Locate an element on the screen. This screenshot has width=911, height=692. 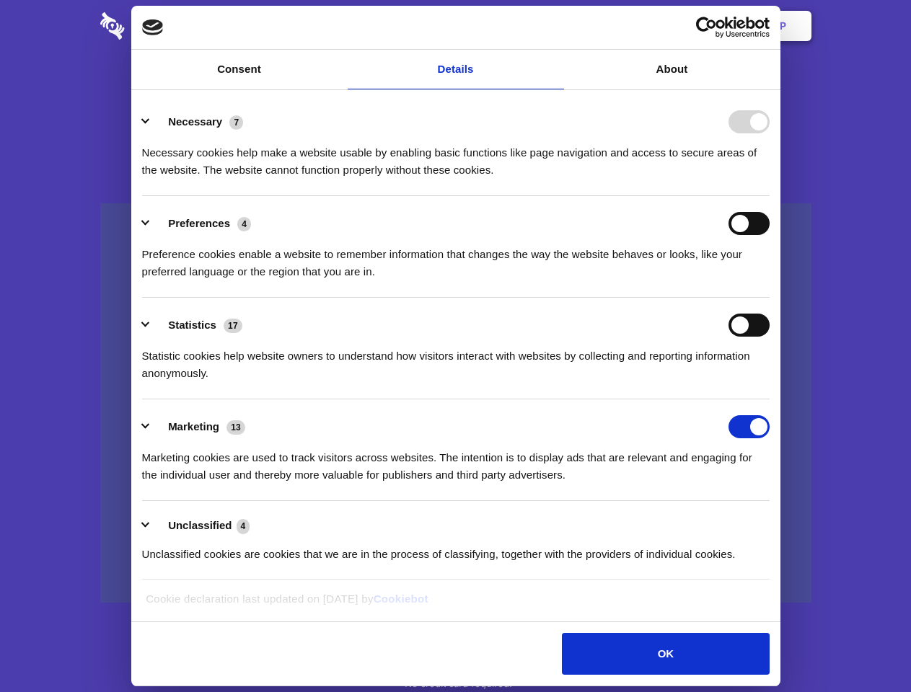
label: Preferences is located at coordinates (199, 223).